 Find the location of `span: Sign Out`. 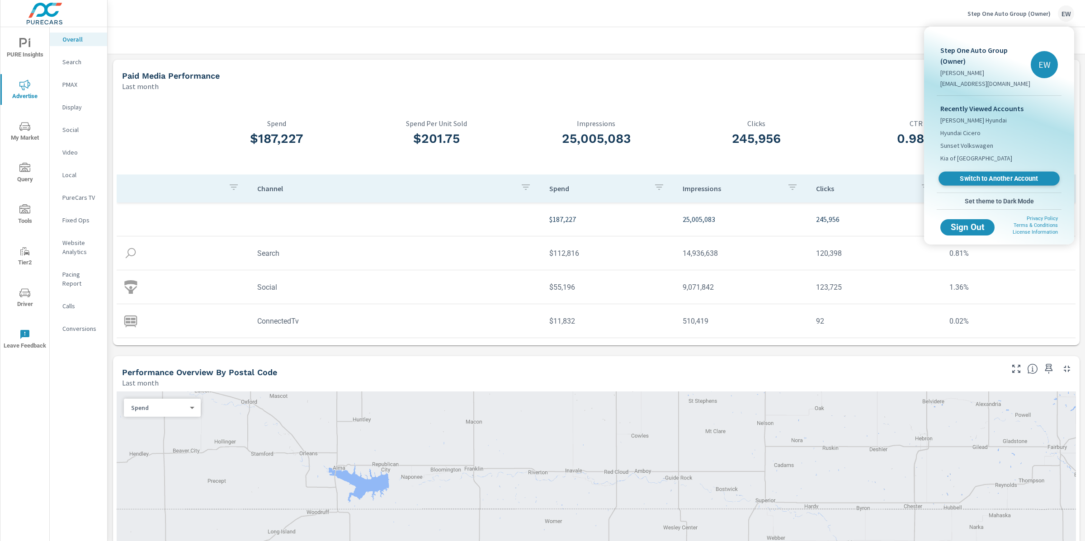

span: Sign Out is located at coordinates (967, 227).